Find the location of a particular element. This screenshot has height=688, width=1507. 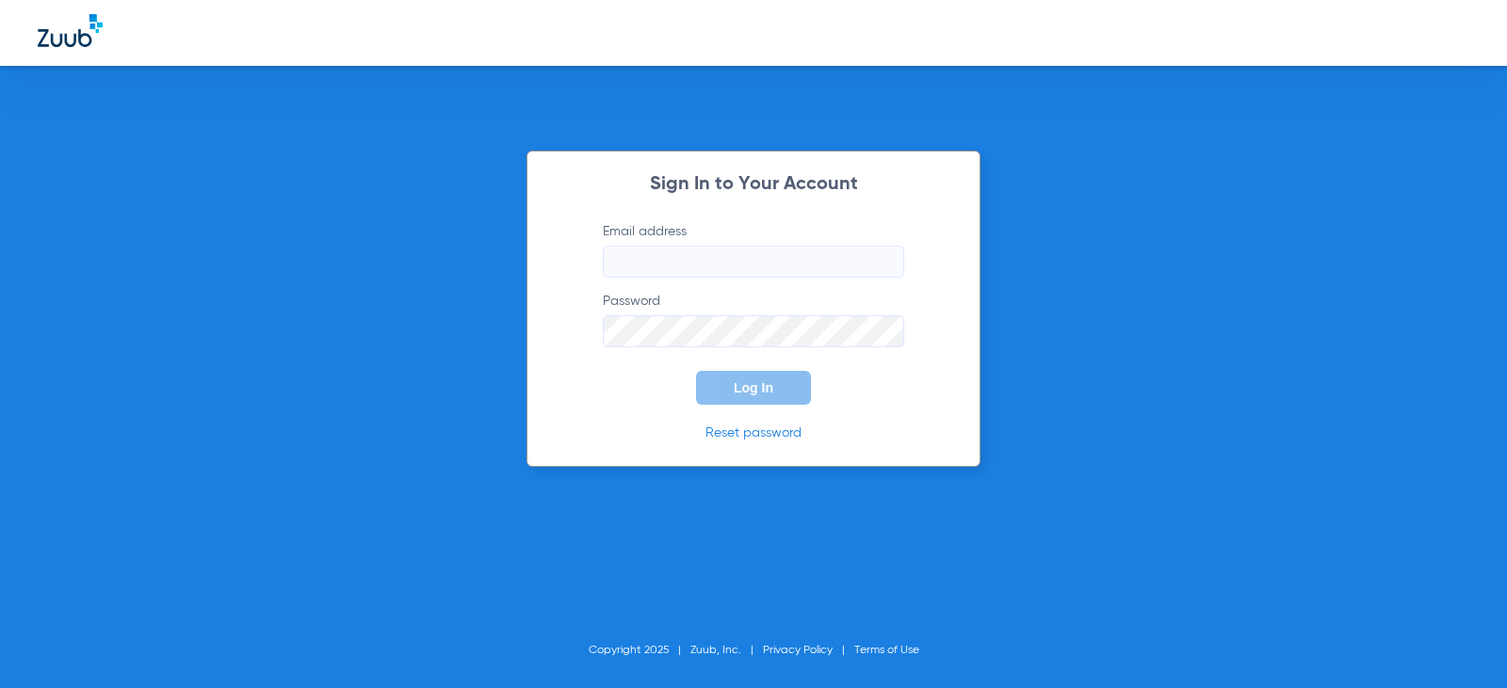

li: Zuub, Inc. is located at coordinates (726, 651).